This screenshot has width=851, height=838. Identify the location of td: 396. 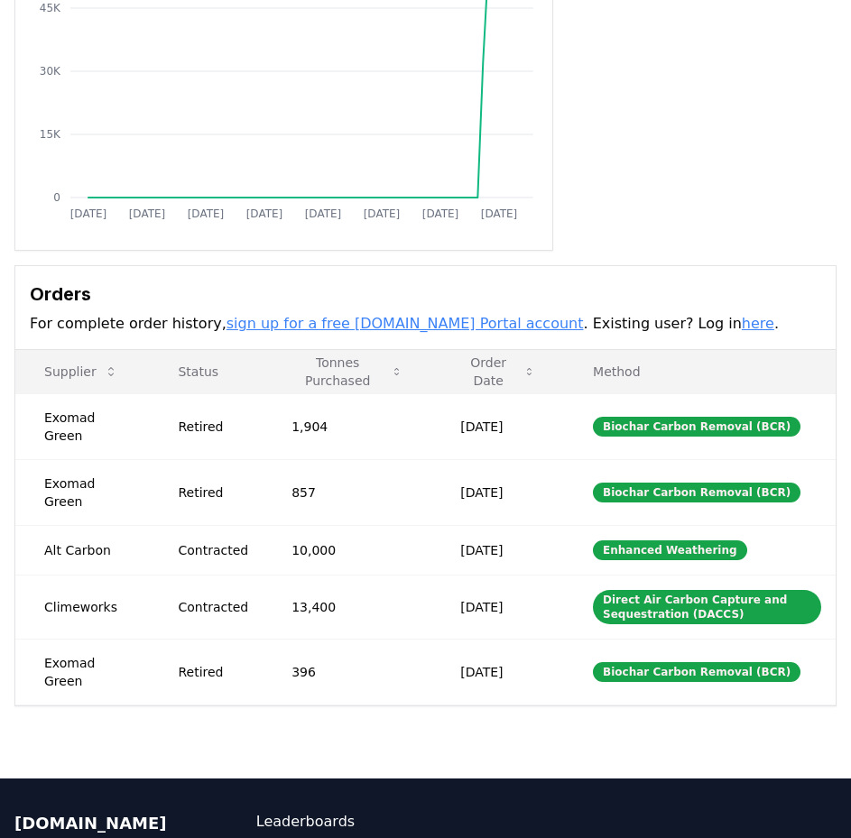
(346, 671).